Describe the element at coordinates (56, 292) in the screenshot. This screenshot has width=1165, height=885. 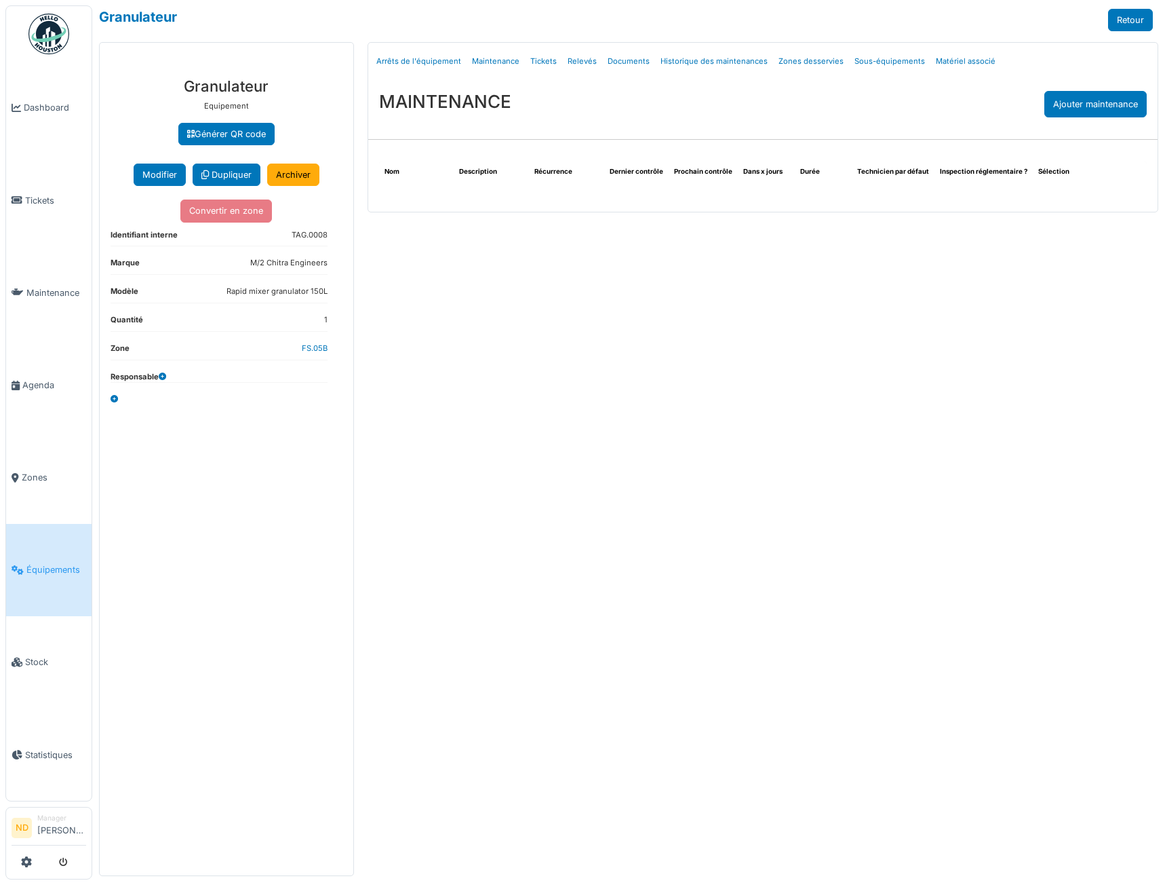
I see `span: Maintenance` at that location.